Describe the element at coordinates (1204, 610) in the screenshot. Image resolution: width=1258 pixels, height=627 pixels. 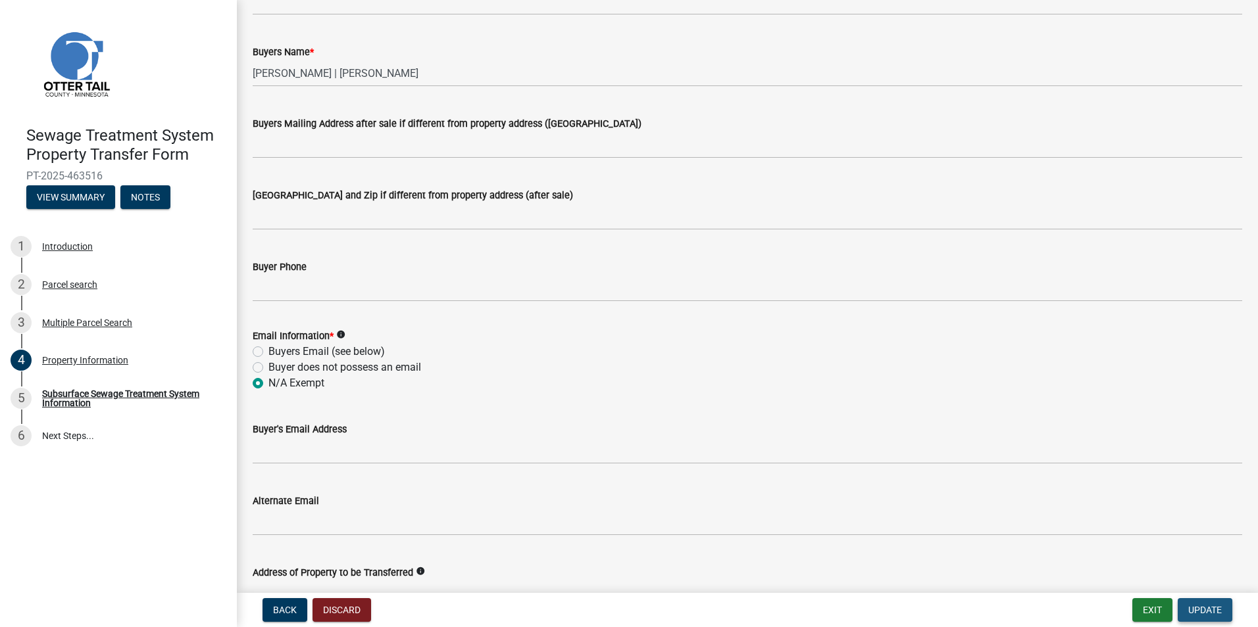
I see `button: Update` at that location.